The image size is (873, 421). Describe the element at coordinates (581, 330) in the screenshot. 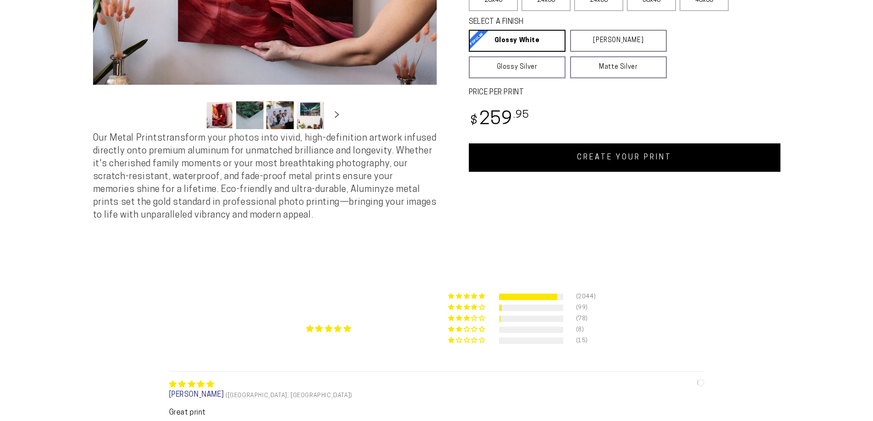

I see `div: (8)` at that location.